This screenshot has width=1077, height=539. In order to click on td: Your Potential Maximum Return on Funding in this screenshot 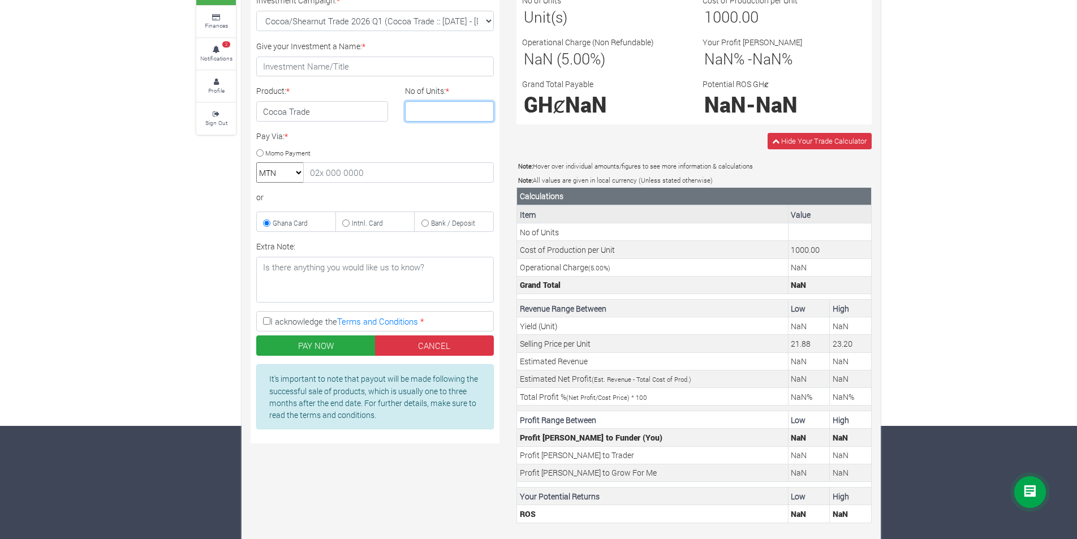, I will do `click(851, 514)`.